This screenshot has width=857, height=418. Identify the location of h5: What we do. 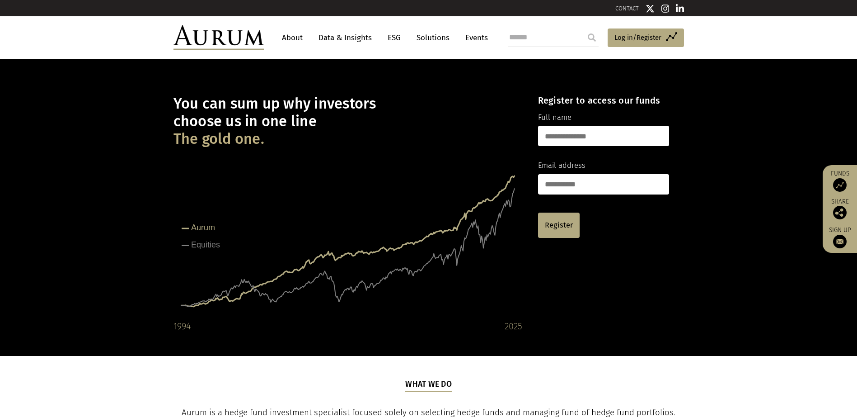
(428, 385).